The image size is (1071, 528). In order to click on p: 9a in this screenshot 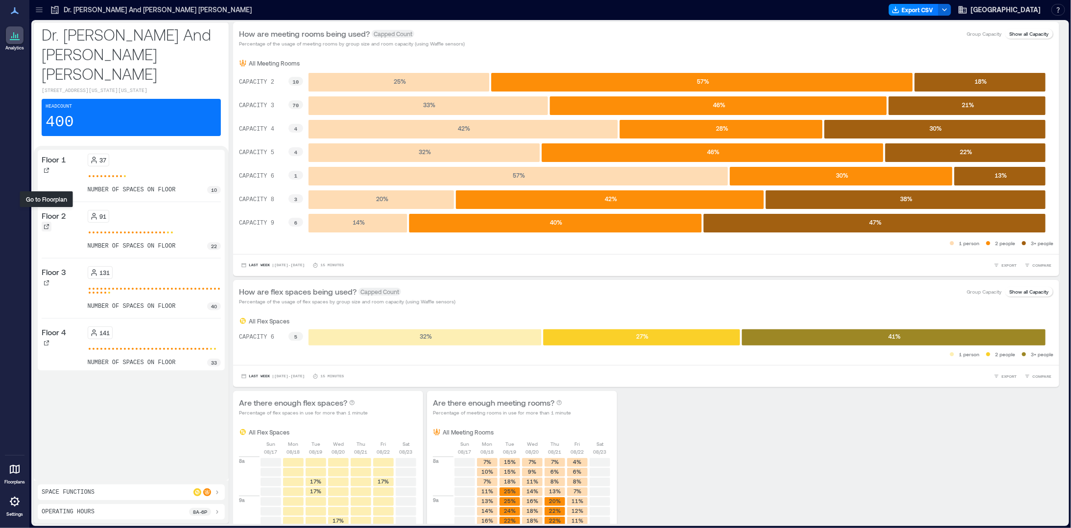, I will do `click(242, 501)`.